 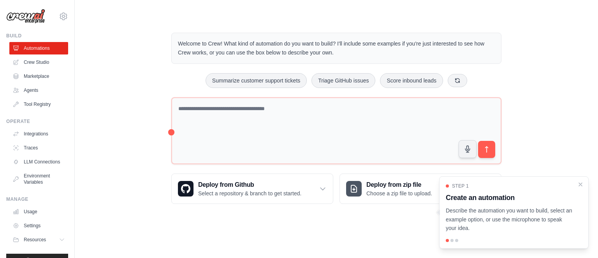 I want to click on h3: Deploy from zip file, so click(x=399, y=185).